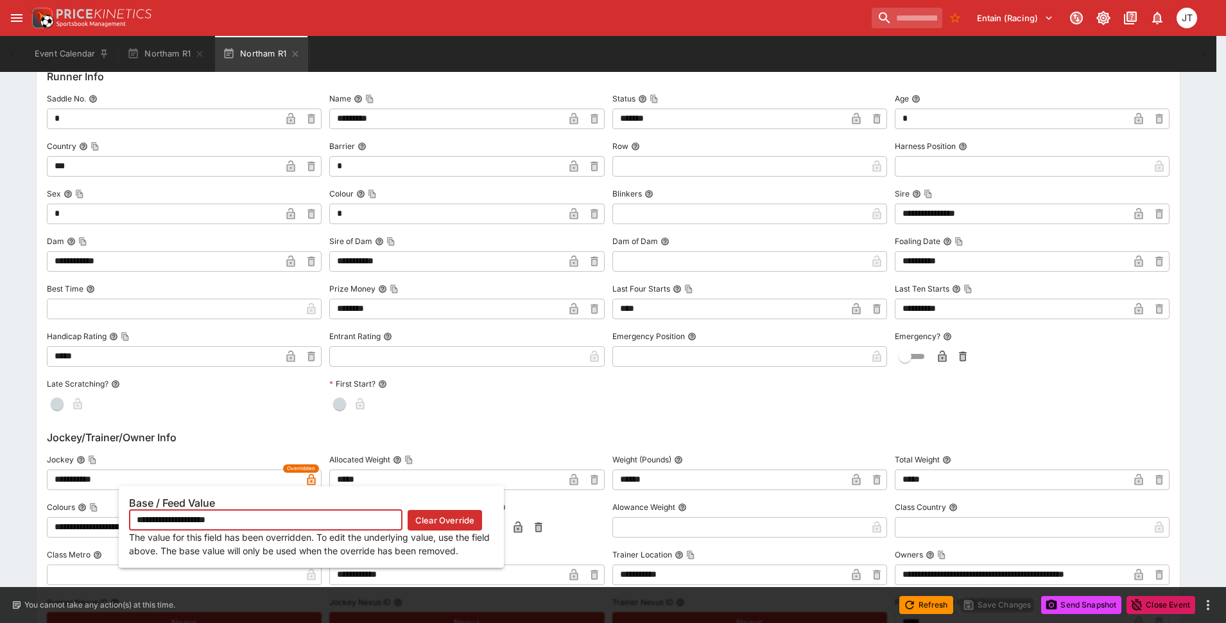  I want to click on p: Total Weight, so click(918, 459).